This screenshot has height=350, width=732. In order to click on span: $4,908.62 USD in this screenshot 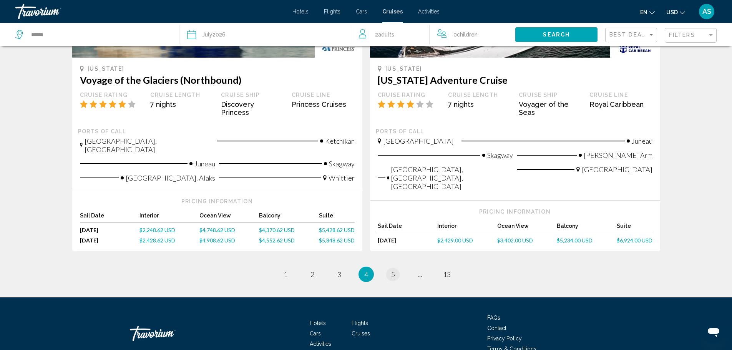, I will do `click(217, 240)`.